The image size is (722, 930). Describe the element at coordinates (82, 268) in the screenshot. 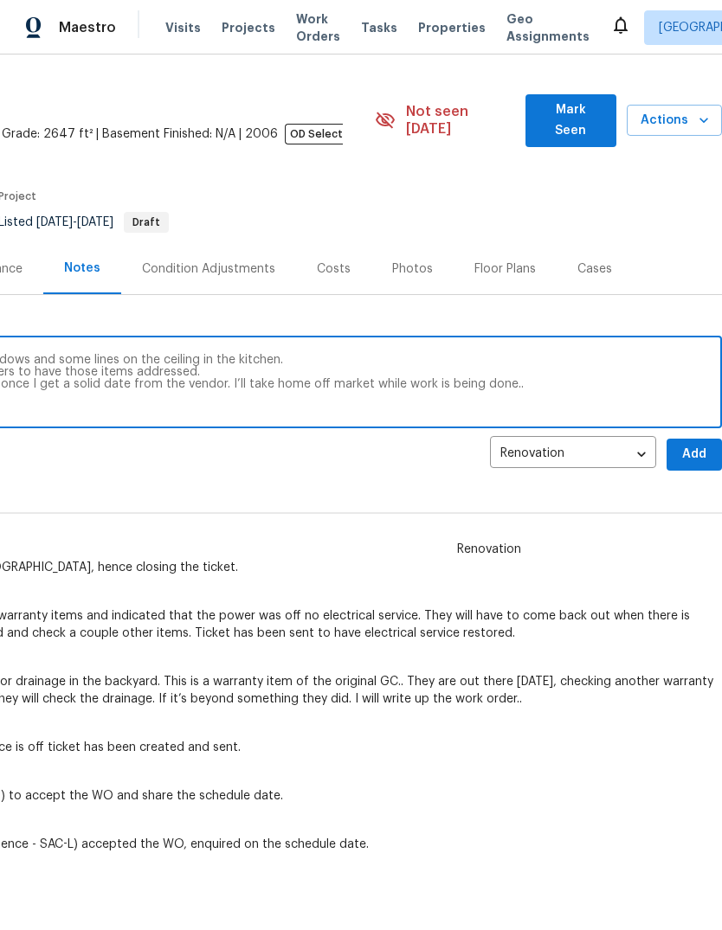

I see `div: Notes` at that location.